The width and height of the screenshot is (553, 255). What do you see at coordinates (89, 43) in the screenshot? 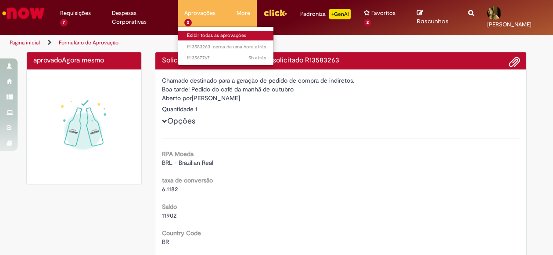
I see `a: Formulário de Aprovação` at bounding box center [89, 43].